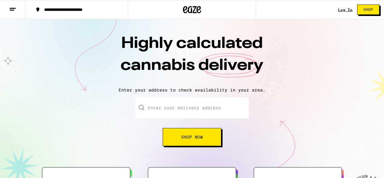 The image size is (384, 178). I want to click on span: Shop Now, so click(192, 137).